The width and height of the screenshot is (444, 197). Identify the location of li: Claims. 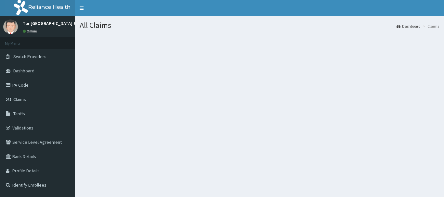
(430, 26).